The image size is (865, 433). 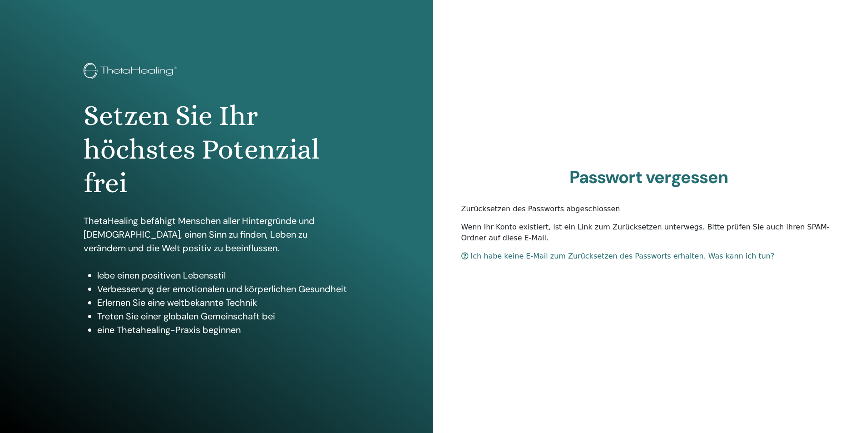 I want to click on h2: Passwort vergessen, so click(x=649, y=178).